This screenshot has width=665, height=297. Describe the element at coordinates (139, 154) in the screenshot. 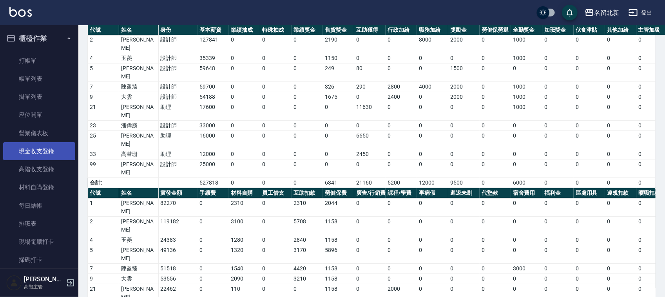

I see `td: 高彗珊` at that location.